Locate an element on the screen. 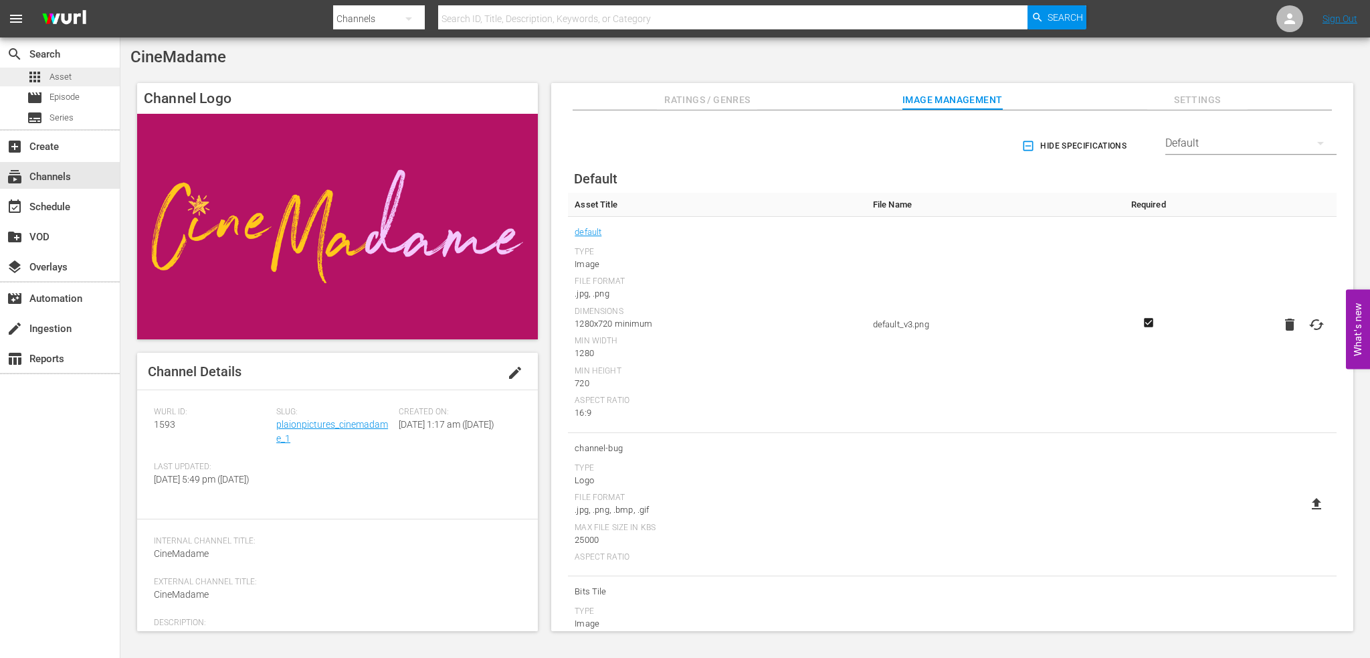 The height and width of the screenshot is (658, 1370). th: Asset Title is located at coordinates (716, 205).